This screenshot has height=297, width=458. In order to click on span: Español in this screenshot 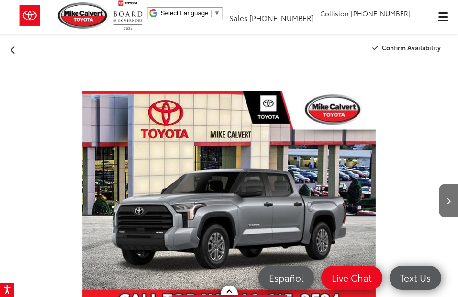, I will do `click(286, 277)`.